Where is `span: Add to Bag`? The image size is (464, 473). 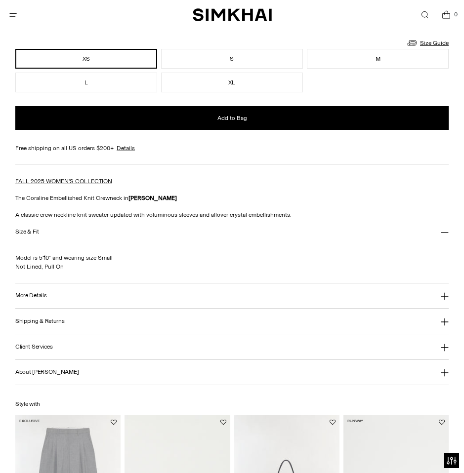 span: Add to Bag is located at coordinates (232, 118).